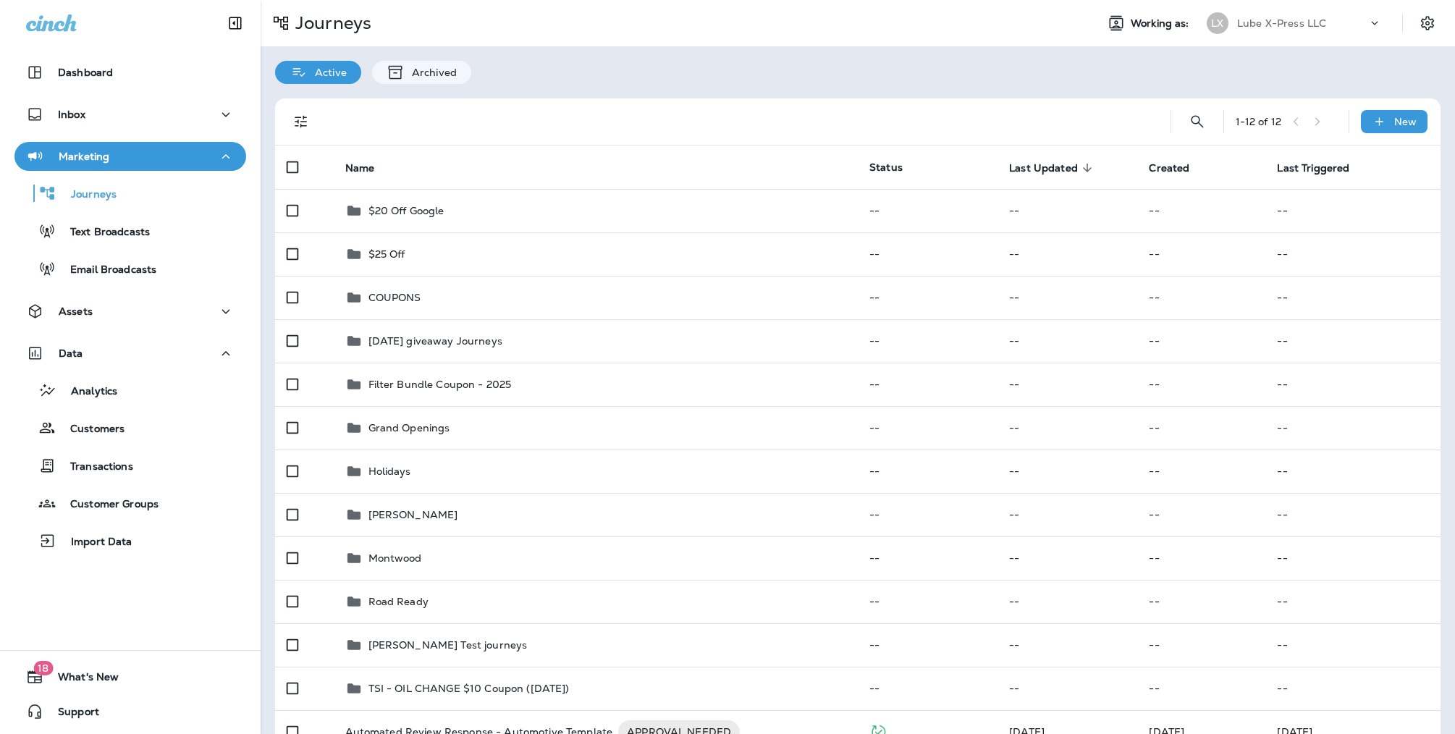 The image size is (1455, 734). What do you see at coordinates (130, 156) in the screenshot?
I see `button: Marketing` at bounding box center [130, 156].